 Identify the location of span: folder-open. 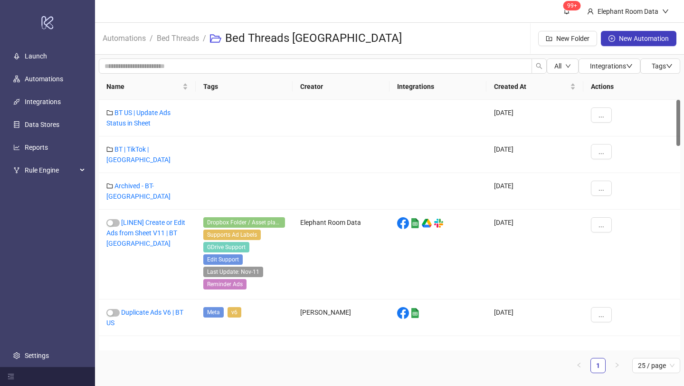
(216, 38).